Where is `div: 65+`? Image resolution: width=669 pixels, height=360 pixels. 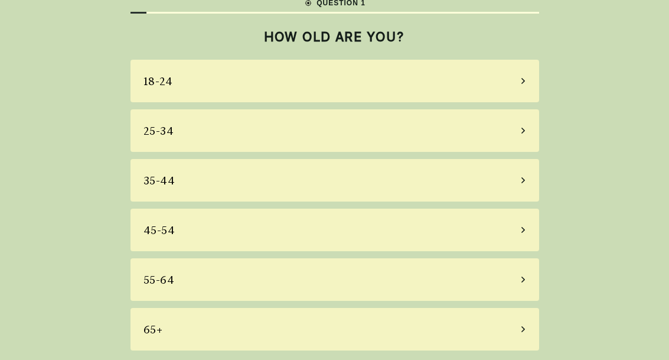 div: 65+ is located at coordinates (153, 329).